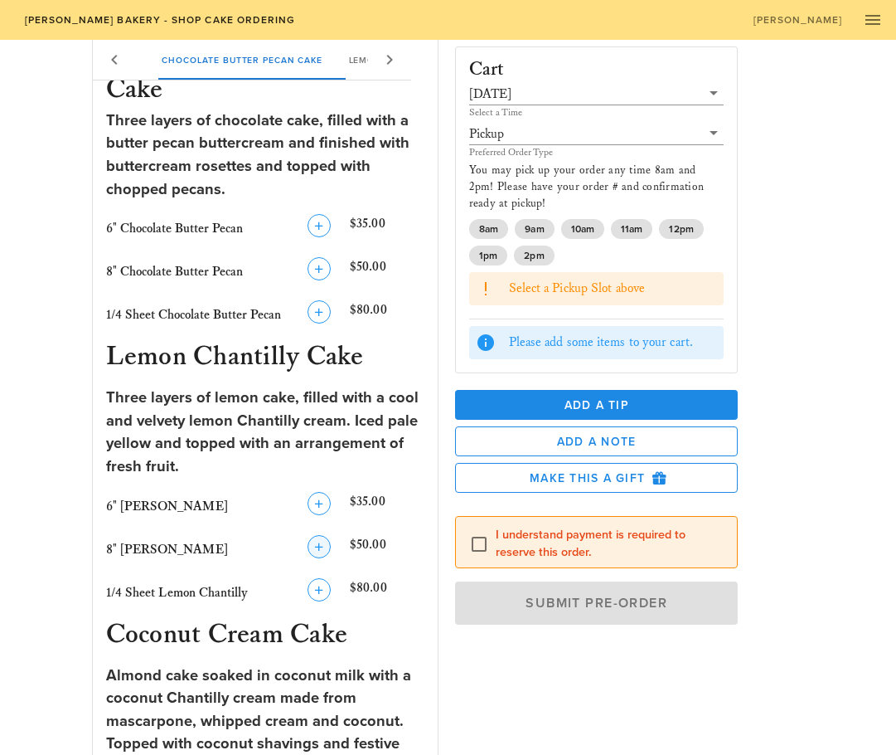 The image size is (896, 755). Describe the element at coordinates (174, 271) in the screenshot. I see `span: 8" Chocolate Butter Pecan` at that location.